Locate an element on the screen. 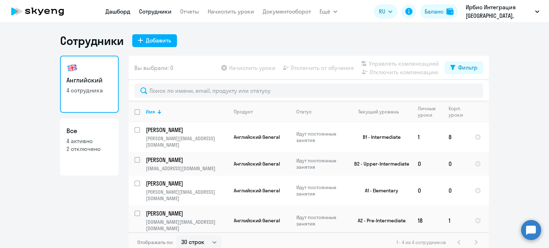 This screenshot has width=549, height=248. span: Ещё is located at coordinates (325, 11).